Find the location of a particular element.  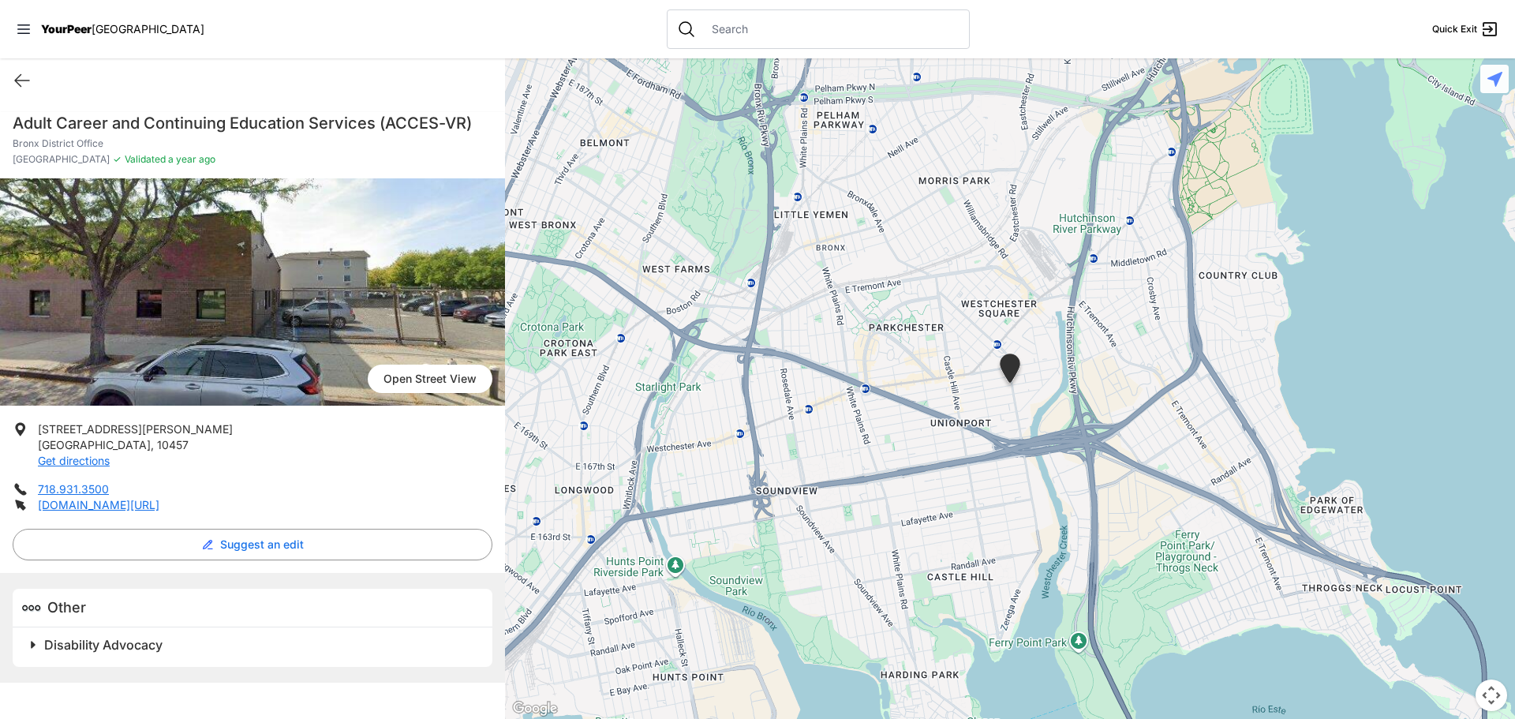

h1: Adult Career and Continuing Education Services (ACCES-VR) is located at coordinates (252, 123).